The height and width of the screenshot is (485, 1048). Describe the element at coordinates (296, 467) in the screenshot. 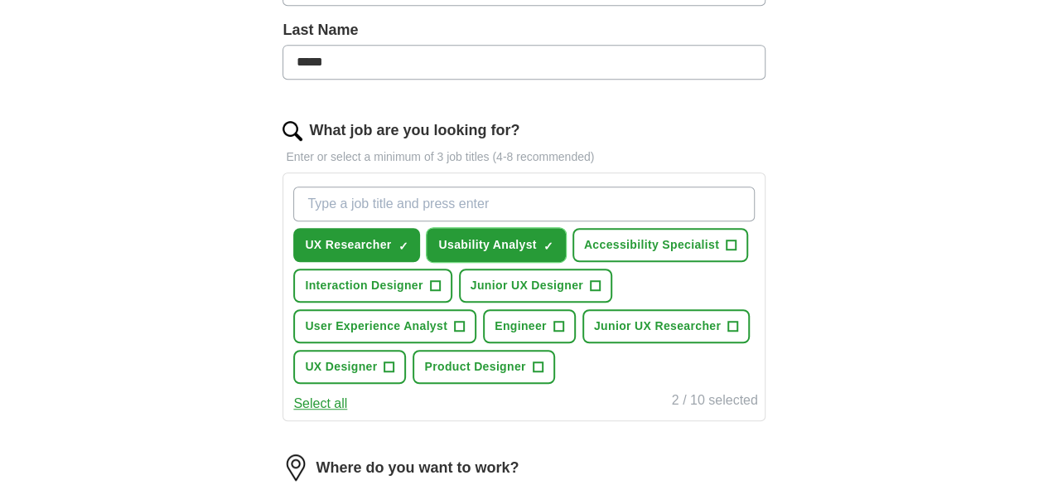

I see `img: location.png` at that location.